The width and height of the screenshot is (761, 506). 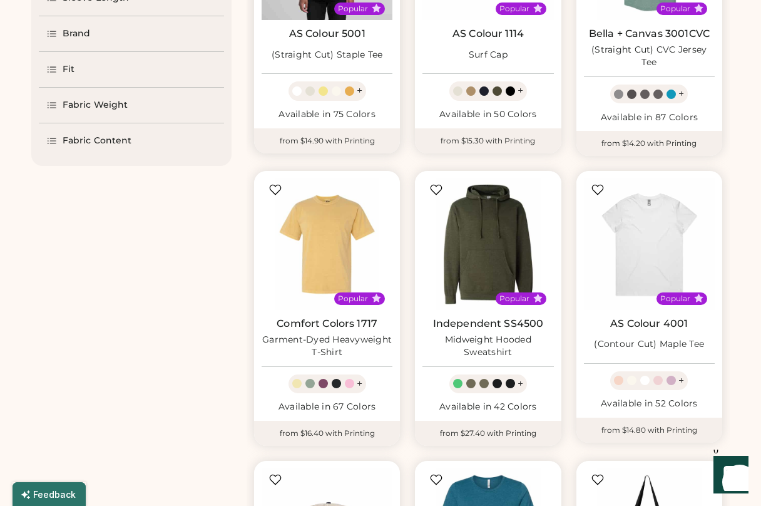 What do you see at coordinates (76, 34) in the screenshot?
I see `div: Brand` at bounding box center [76, 34].